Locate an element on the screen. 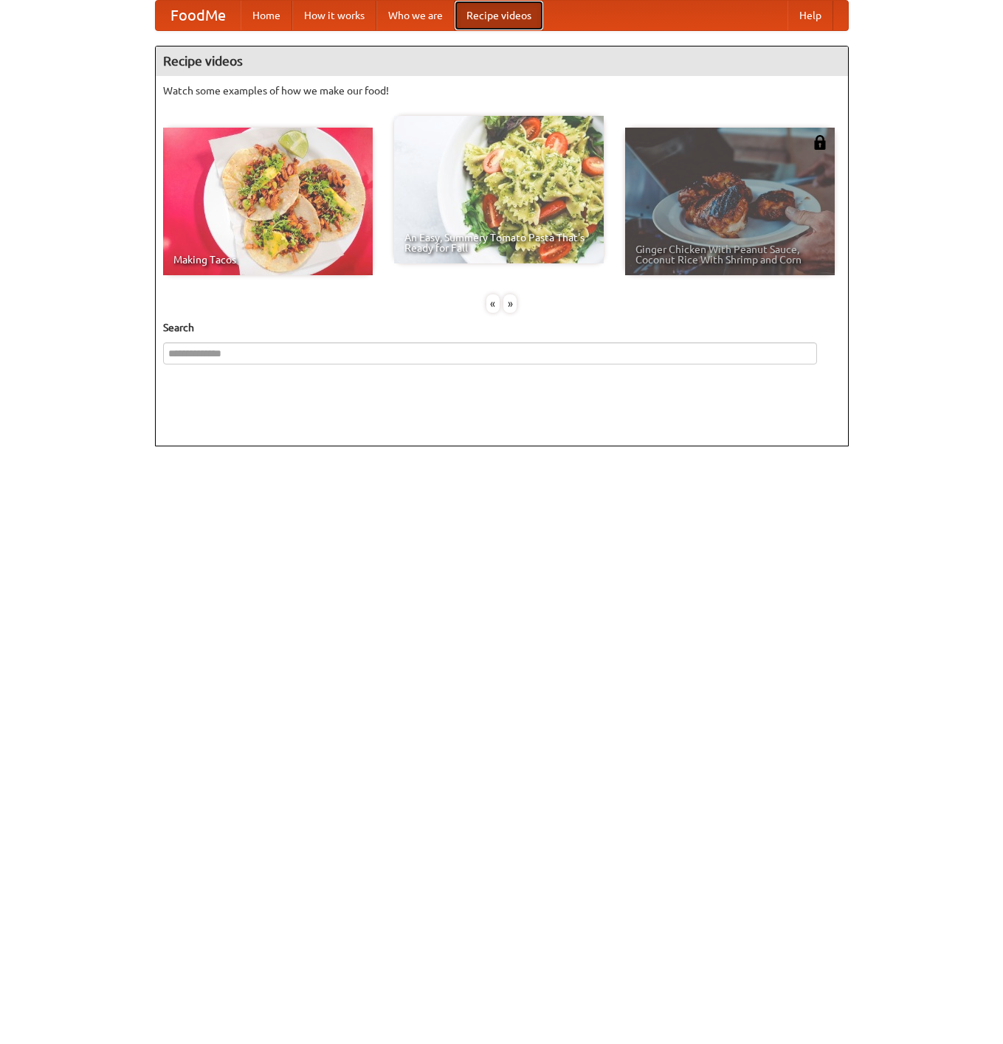  a: Help is located at coordinates (810, 15).